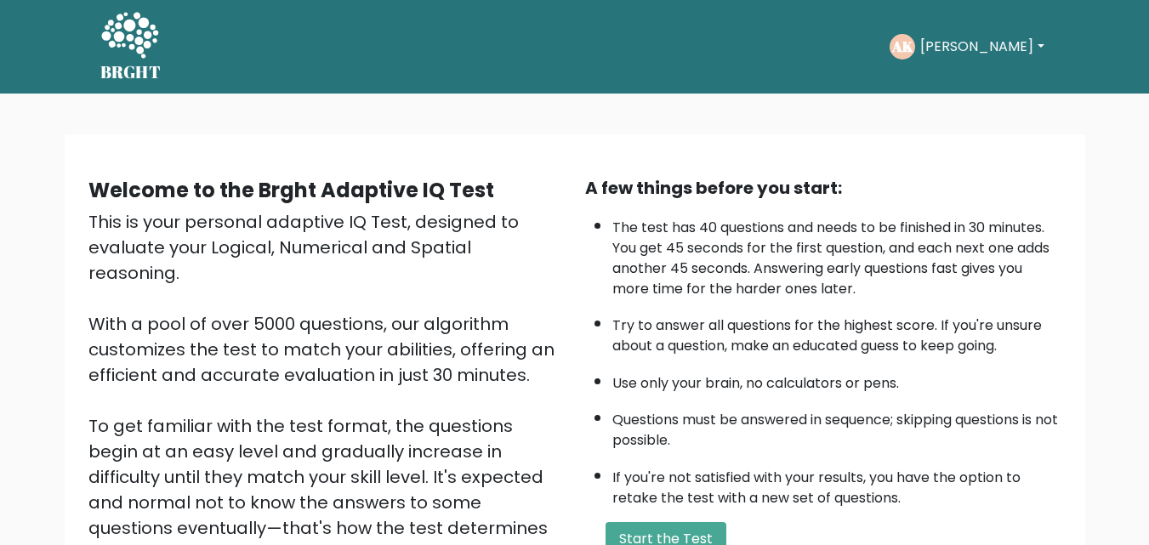 The image size is (1149, 545). I want to click on b: Welcome to the Brght Adaptive IQ Test, so click(291, 190).